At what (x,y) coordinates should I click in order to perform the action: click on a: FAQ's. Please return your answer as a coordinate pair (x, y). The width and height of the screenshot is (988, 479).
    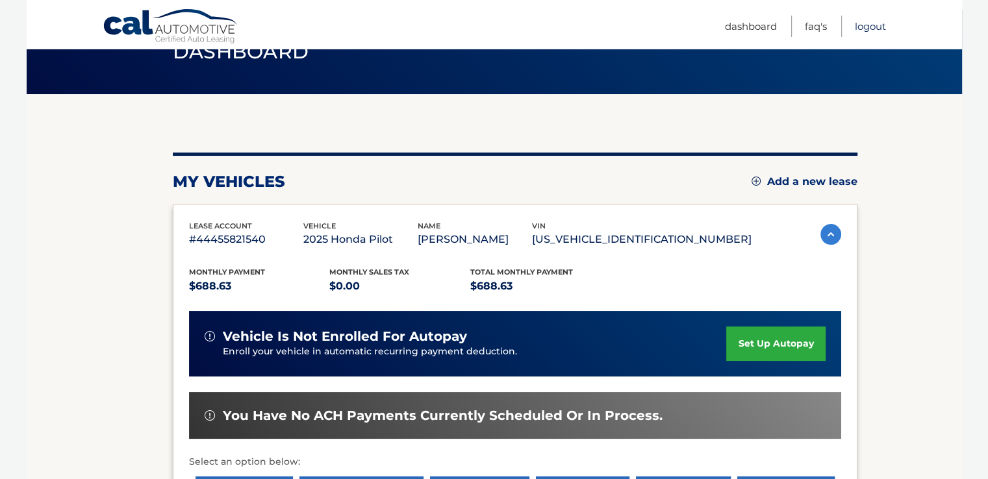
    Looking at the image, I should click on (815, 26).